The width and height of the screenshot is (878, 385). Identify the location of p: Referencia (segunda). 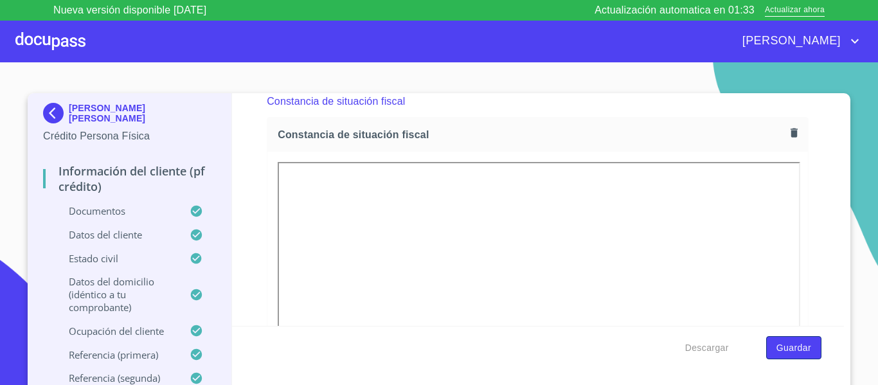
(116, 378).